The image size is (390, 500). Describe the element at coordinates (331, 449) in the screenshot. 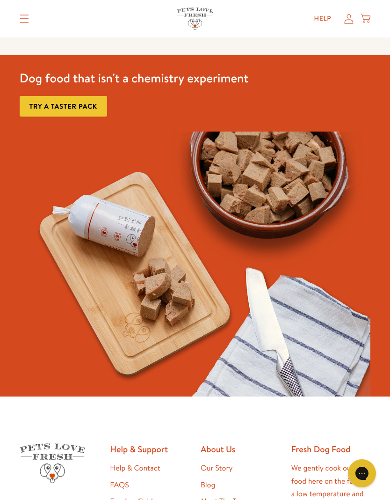

I see `h2: Fresh Dog Food` at that location.